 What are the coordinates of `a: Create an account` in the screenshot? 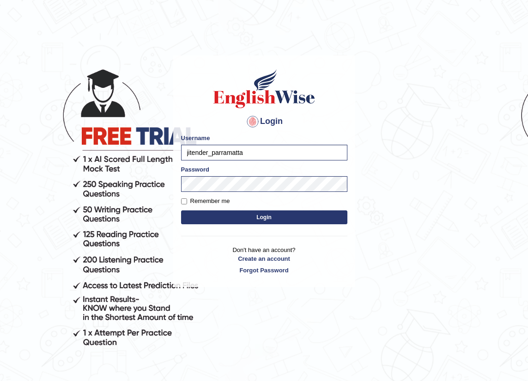 It's located at (264, 258).